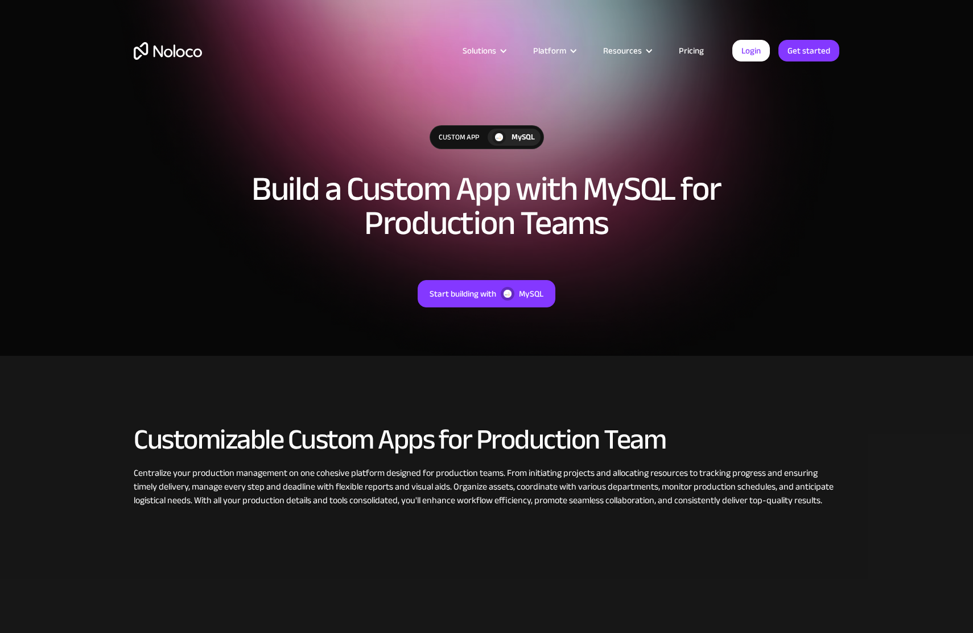 This screenshot has width=973, height=633. Describe the element at coordinates (487, 294) in the screenshot. I see `a: Start building withMySQL` at that location.